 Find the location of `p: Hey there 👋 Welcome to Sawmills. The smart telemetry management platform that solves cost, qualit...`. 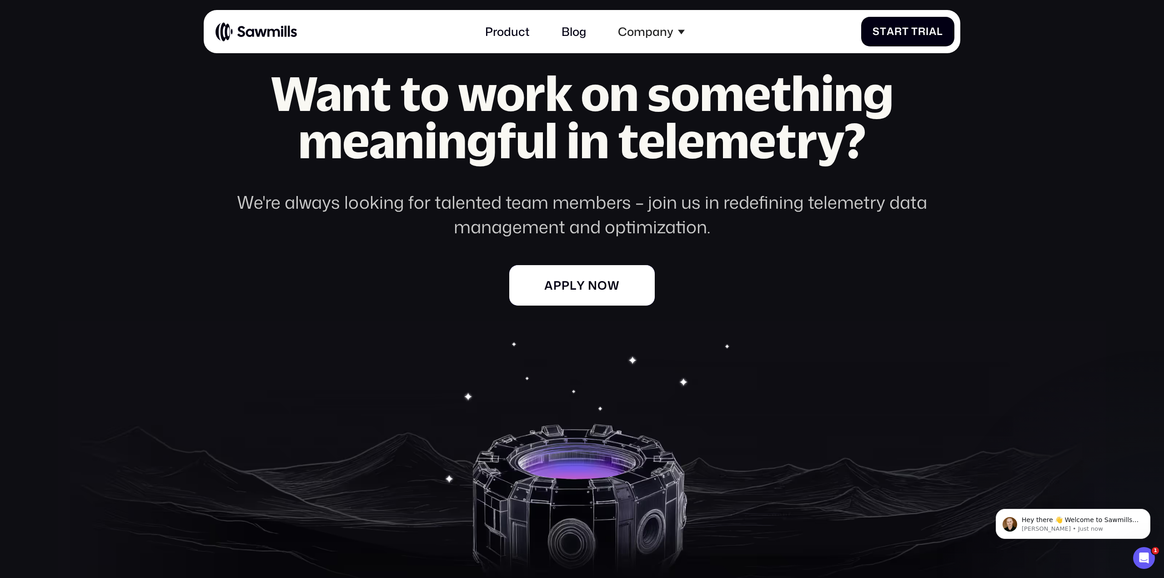

p: Hey there 👋 Welcome to Sawmills. The smart telemetry management platform that solves cost, qualit... is located at coordinates (98, 30).